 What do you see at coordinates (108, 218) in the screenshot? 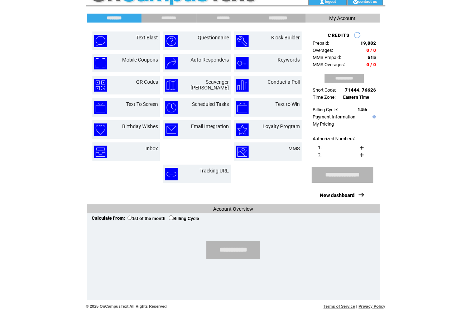
I see `span: Calculate From:` at bounding box center [108, 218].